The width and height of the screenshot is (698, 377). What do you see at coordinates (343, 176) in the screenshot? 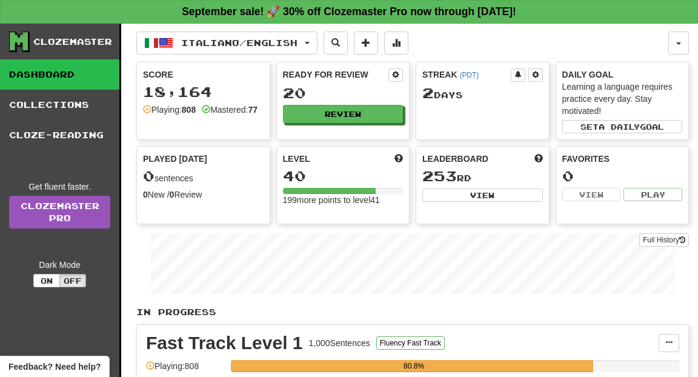
I see `div: 40` at bounding box center [343, 176].